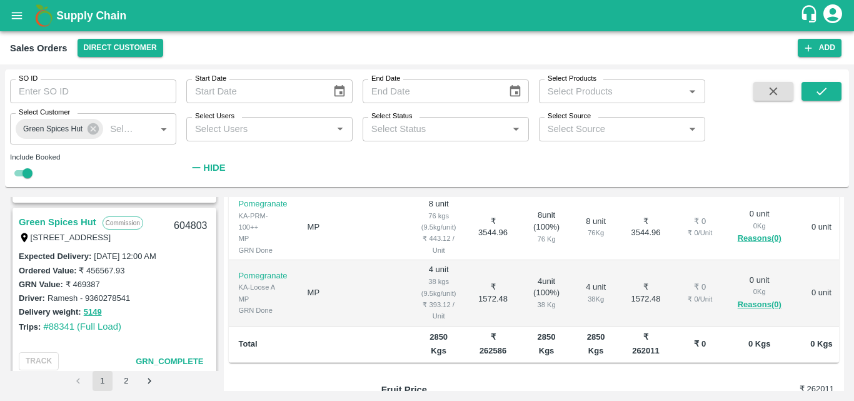 The width and height of the screenshot is (854, 401). Describe the element at coordinates (819, 47) in the screenshot. I see `button: Add` at that location.